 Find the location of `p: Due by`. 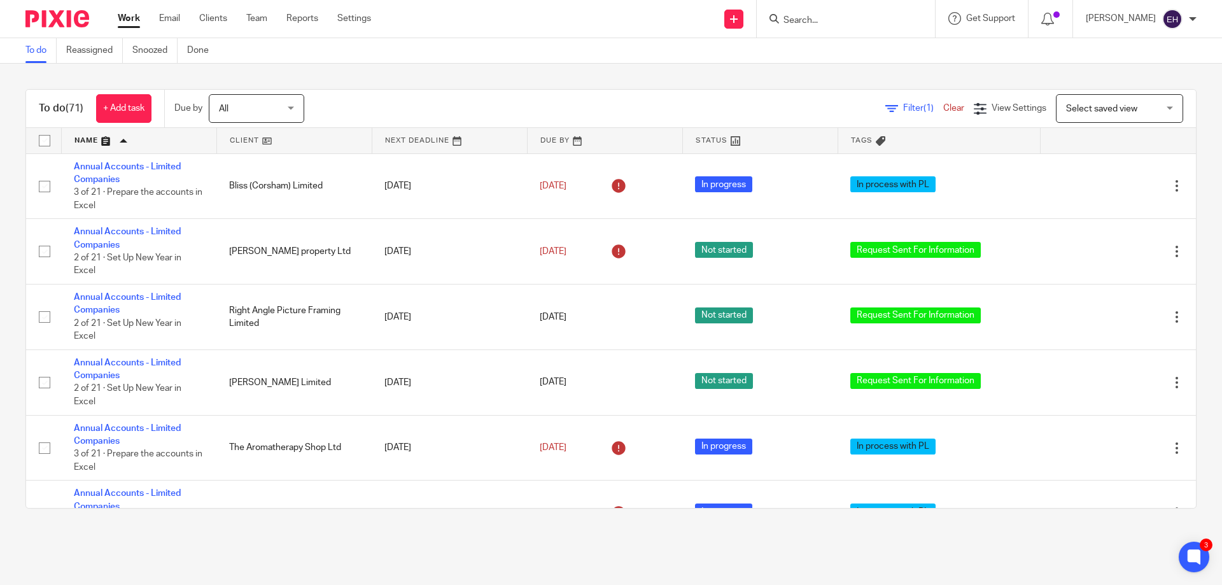

p: Due by is located at coordinates (188, 108).